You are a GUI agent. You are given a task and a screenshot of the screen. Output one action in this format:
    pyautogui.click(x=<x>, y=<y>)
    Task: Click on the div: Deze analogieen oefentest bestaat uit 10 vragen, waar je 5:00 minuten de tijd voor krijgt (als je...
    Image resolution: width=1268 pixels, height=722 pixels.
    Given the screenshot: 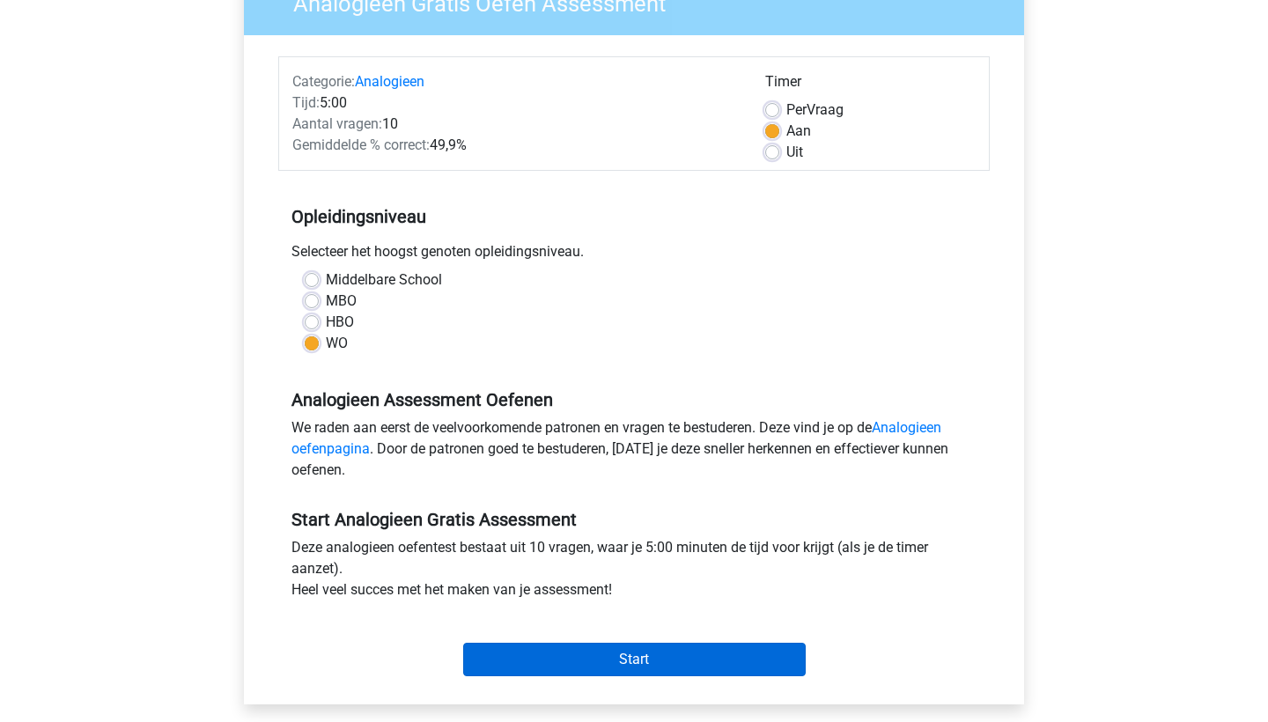 What is the action you would take?
    pyautogui.click(x=634, y=572)
    